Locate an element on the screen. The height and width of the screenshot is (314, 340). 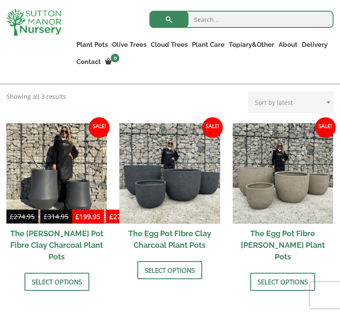
a: Cloud Trees is located at coordinates (169, 45).